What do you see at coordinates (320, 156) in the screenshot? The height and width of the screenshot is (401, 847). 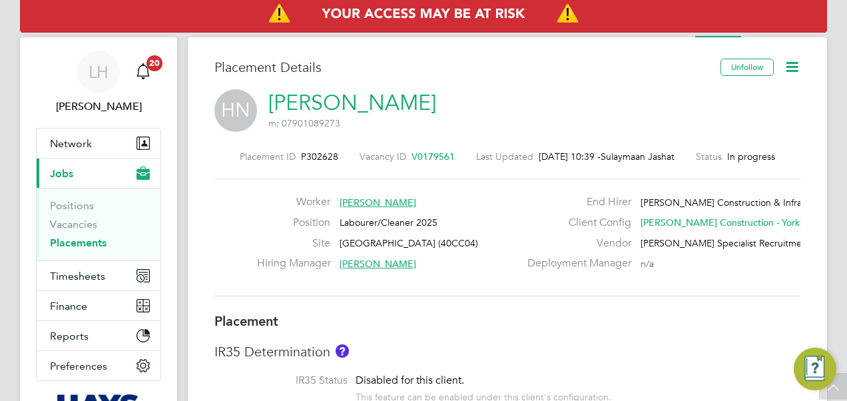 I see `span: P302628` at bounding box center [320, 156].